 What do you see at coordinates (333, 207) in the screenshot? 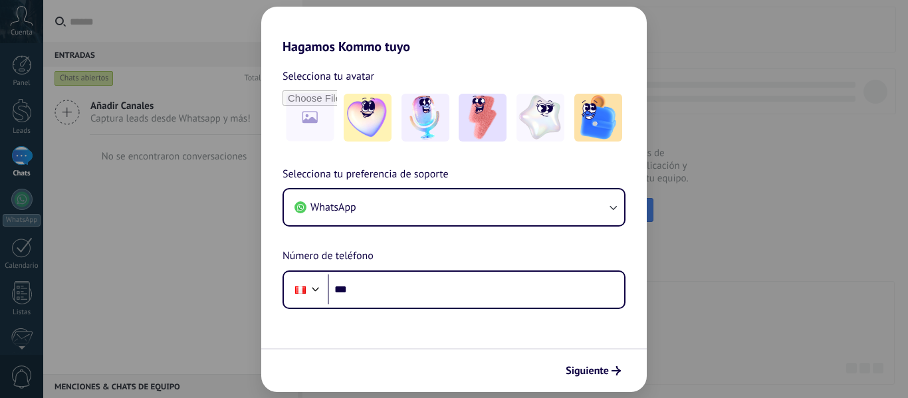
I see `span: WhatsApp` at bounding box center [333, 207].